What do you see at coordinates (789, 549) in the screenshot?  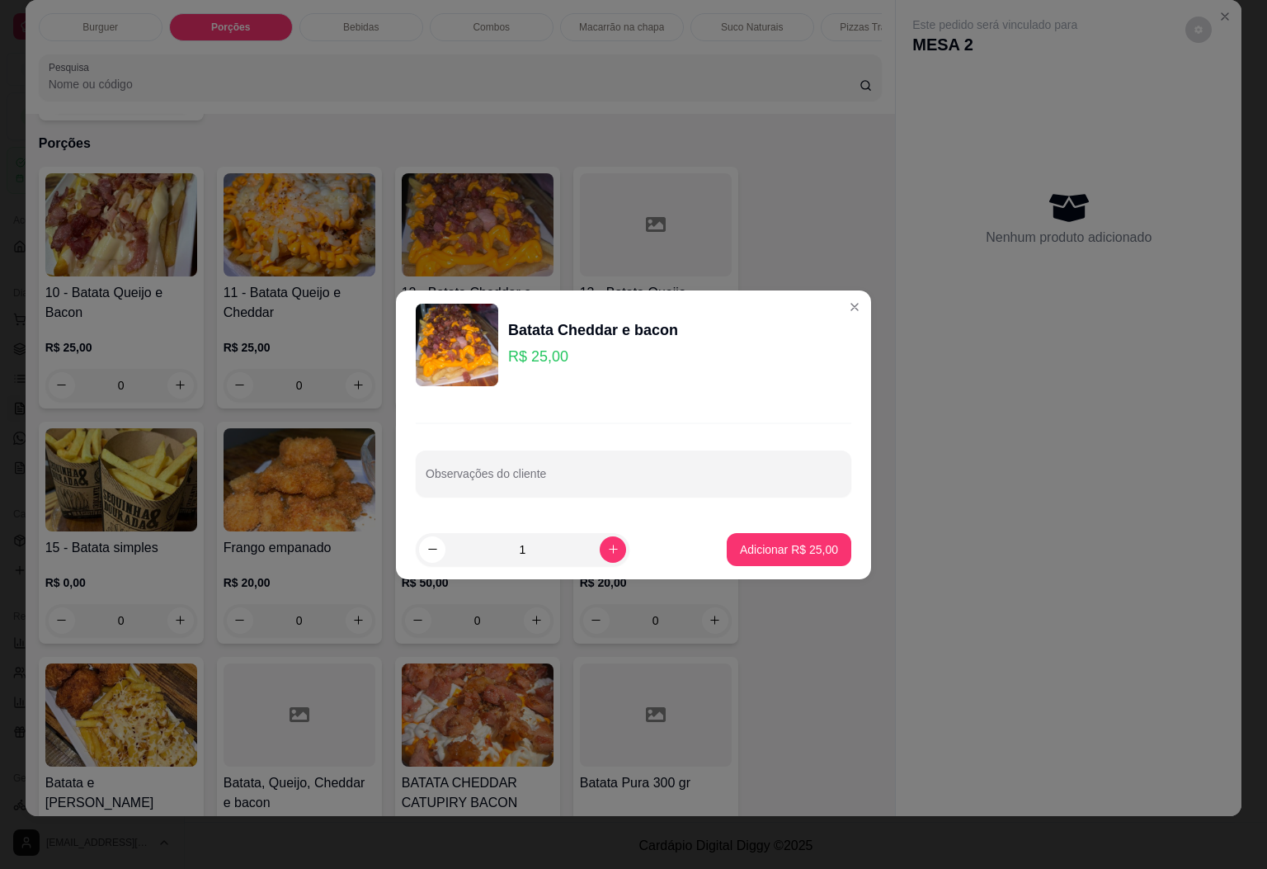 I see `button: Adicionar R$ 25,00` at bounding box center [789, 549].